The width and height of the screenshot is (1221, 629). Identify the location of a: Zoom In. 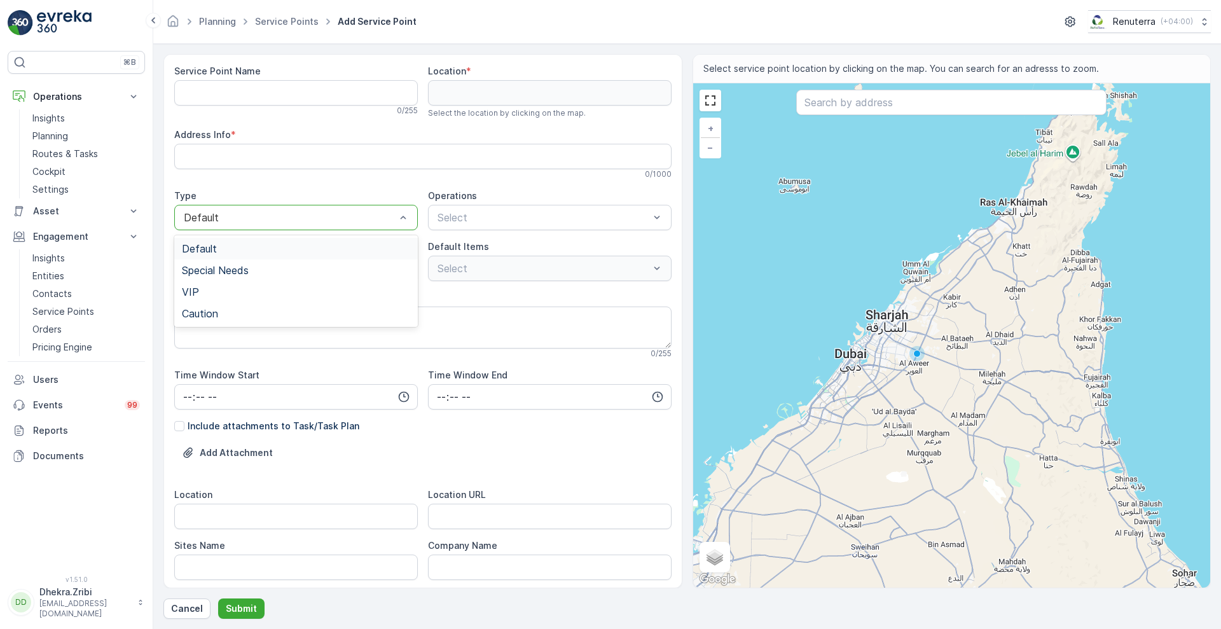
(711, 129).